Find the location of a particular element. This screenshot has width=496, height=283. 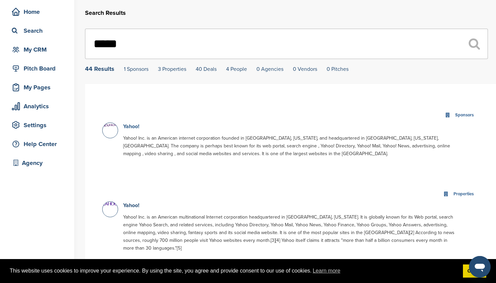

a: 1 Sponsors is located at coordinates (136, 69).